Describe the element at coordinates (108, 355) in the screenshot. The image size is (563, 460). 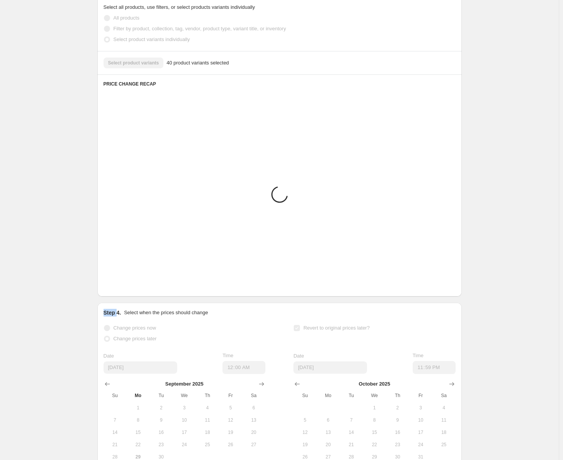
I see `span: Date` at that location.